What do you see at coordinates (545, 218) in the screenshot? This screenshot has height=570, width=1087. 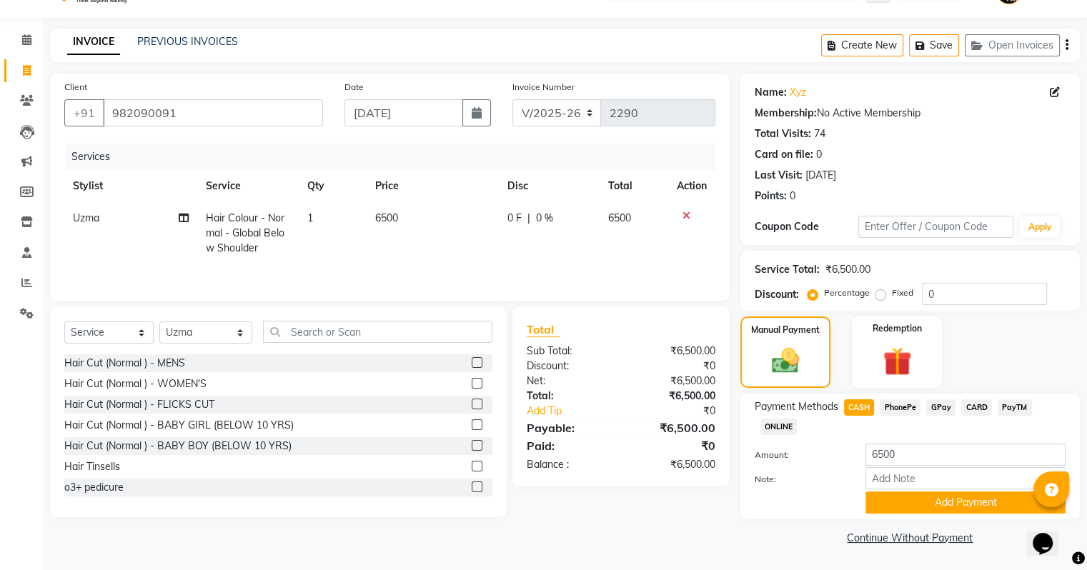 I see `span: 0 %` at bounding box center [545, 218].